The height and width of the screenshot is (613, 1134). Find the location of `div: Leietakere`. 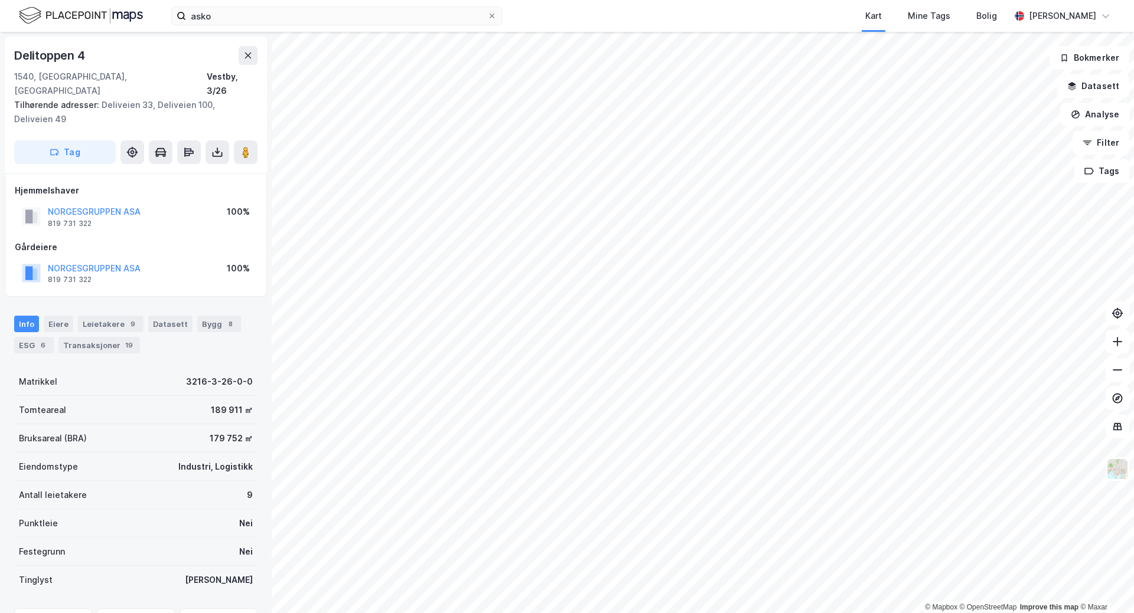

div: Leietakere is located at coordinates (110, 324).